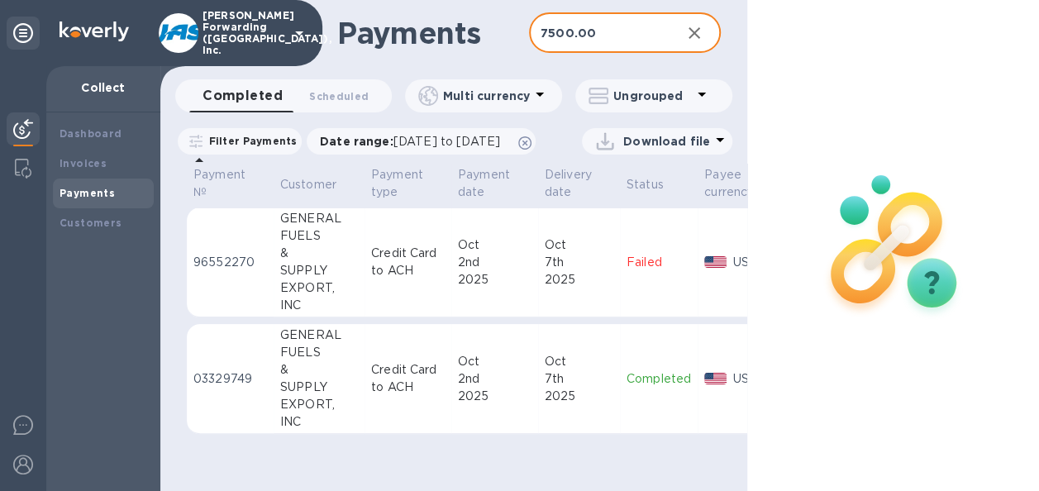 This screenshot has height=491, width=1039. I want to click on p: Failed, so click(659, 262).